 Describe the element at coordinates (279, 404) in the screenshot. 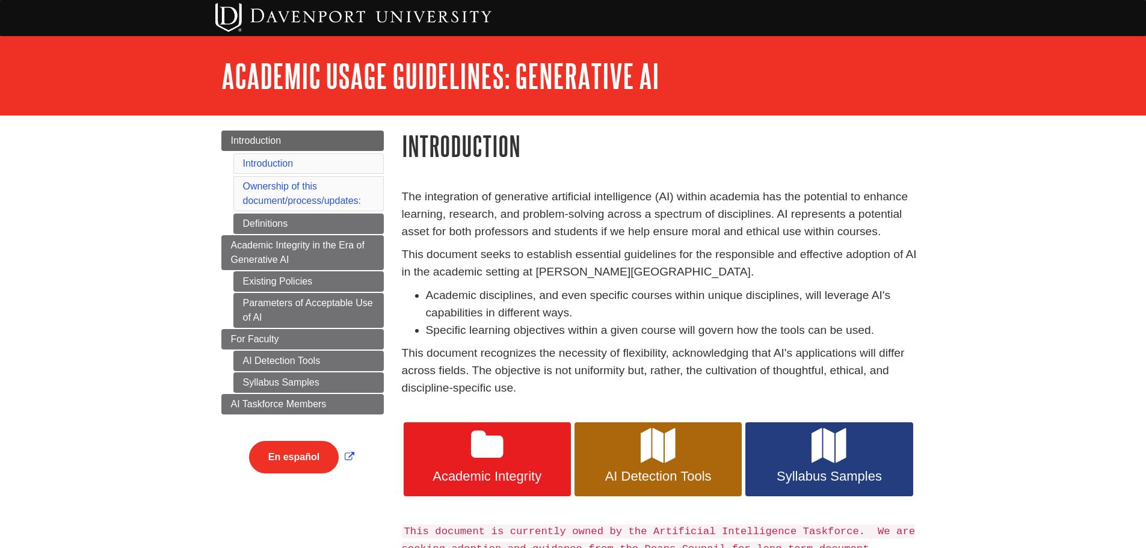

I see `span: AI Taskforce Members` at that location.